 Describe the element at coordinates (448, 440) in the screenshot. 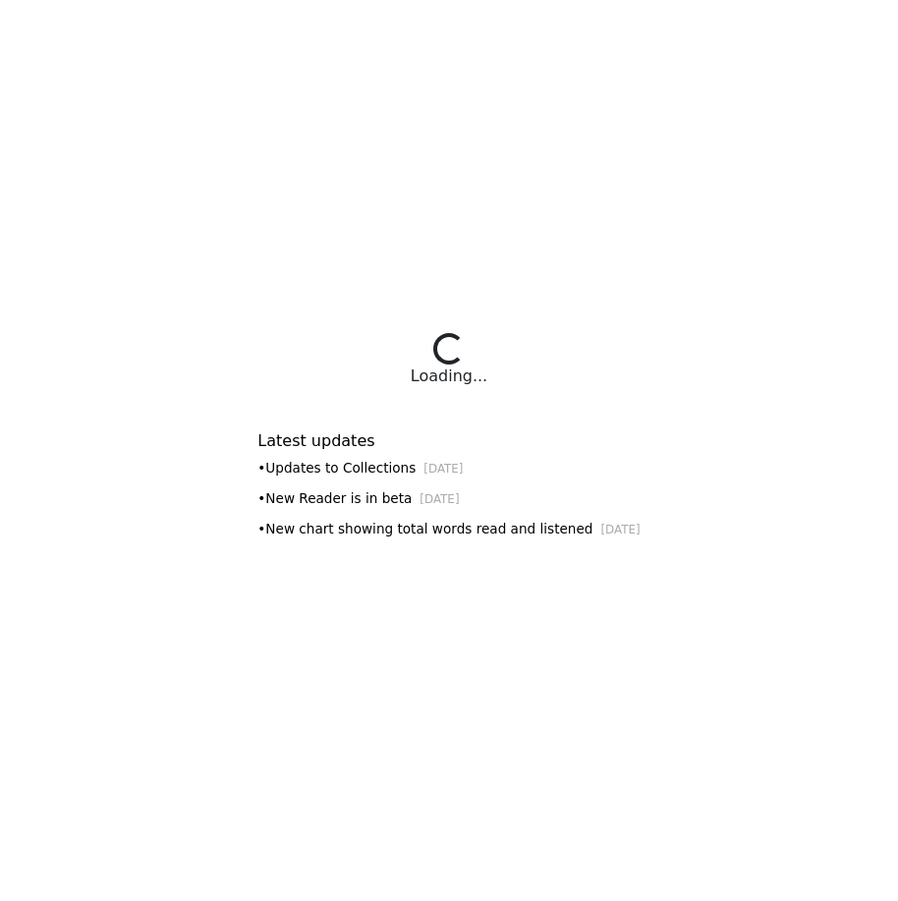

I see `h6: Latest updates` at that location.